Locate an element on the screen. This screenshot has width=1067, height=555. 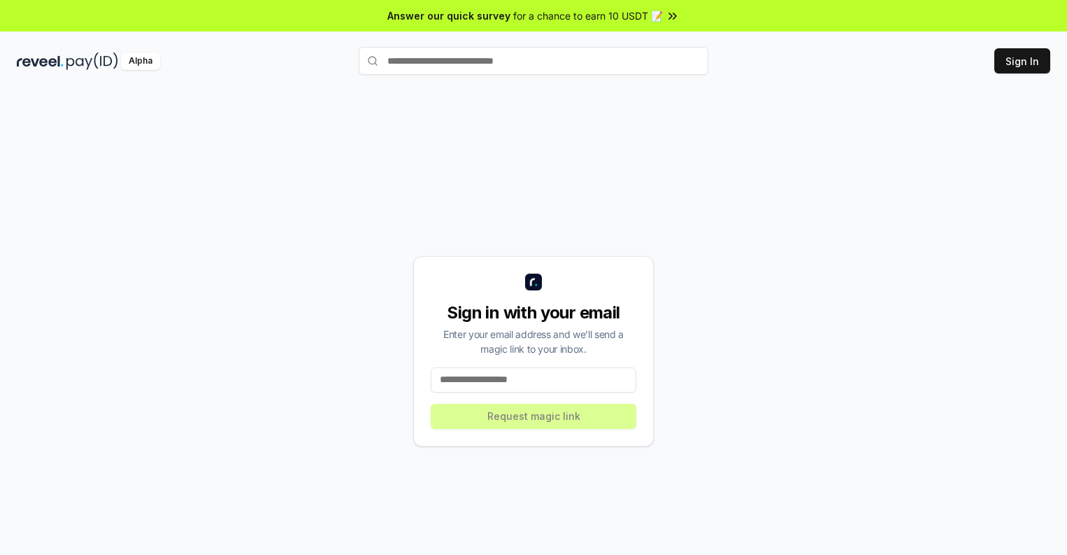
div: Enter your email address and we’ll send a magic link to your inbox. is located at coordinates (534, 341).